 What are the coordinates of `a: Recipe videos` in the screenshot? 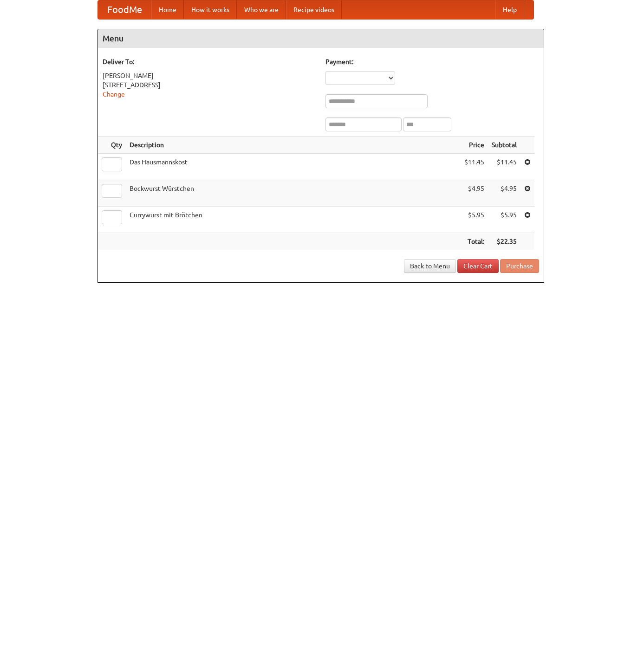 It's located at (314, 10).